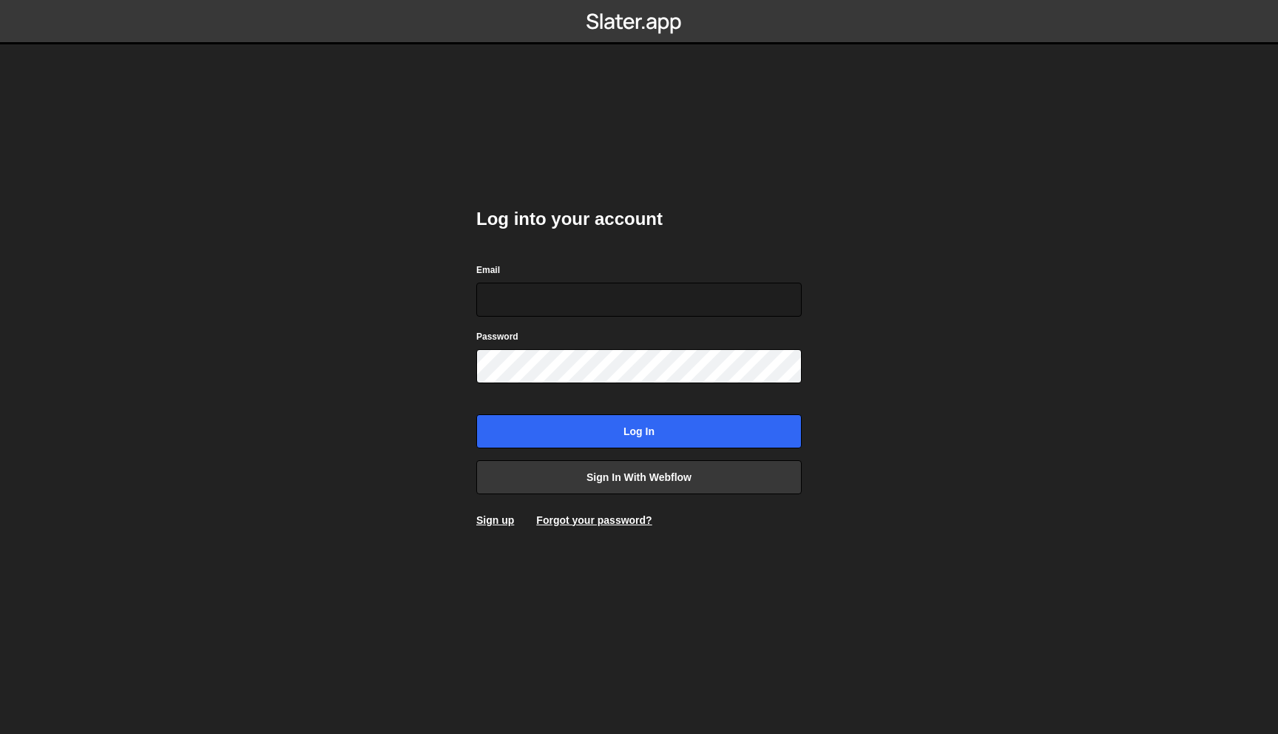 The height and width of the screenshot is (734, 1278). What do you see at coordinates (594, 520) in the screenshot?
I see `a: Forgot your password?` at bounding box center [594, 520].